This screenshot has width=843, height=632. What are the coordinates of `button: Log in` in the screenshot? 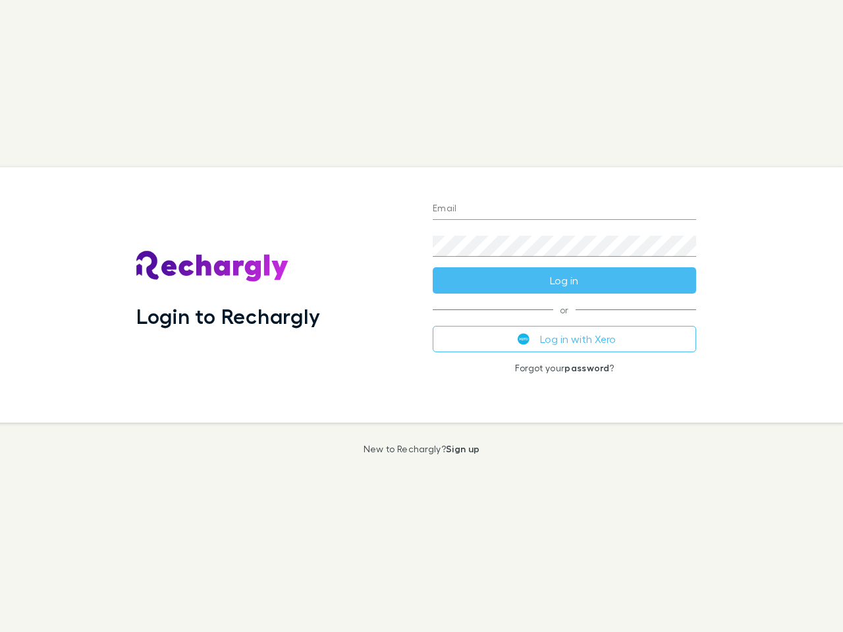 It's located at (564, 281).